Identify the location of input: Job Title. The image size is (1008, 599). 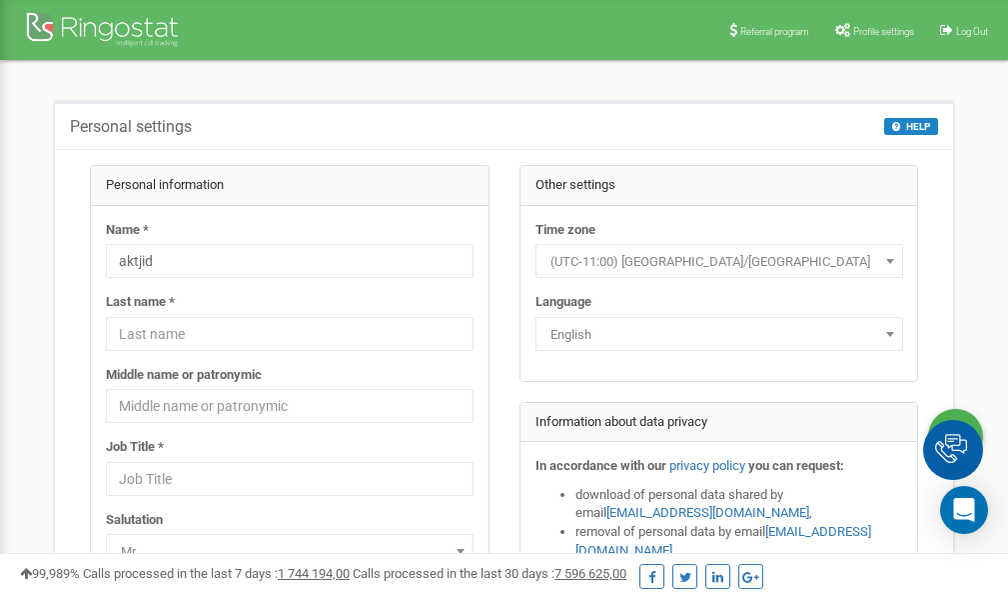
(290, 479).